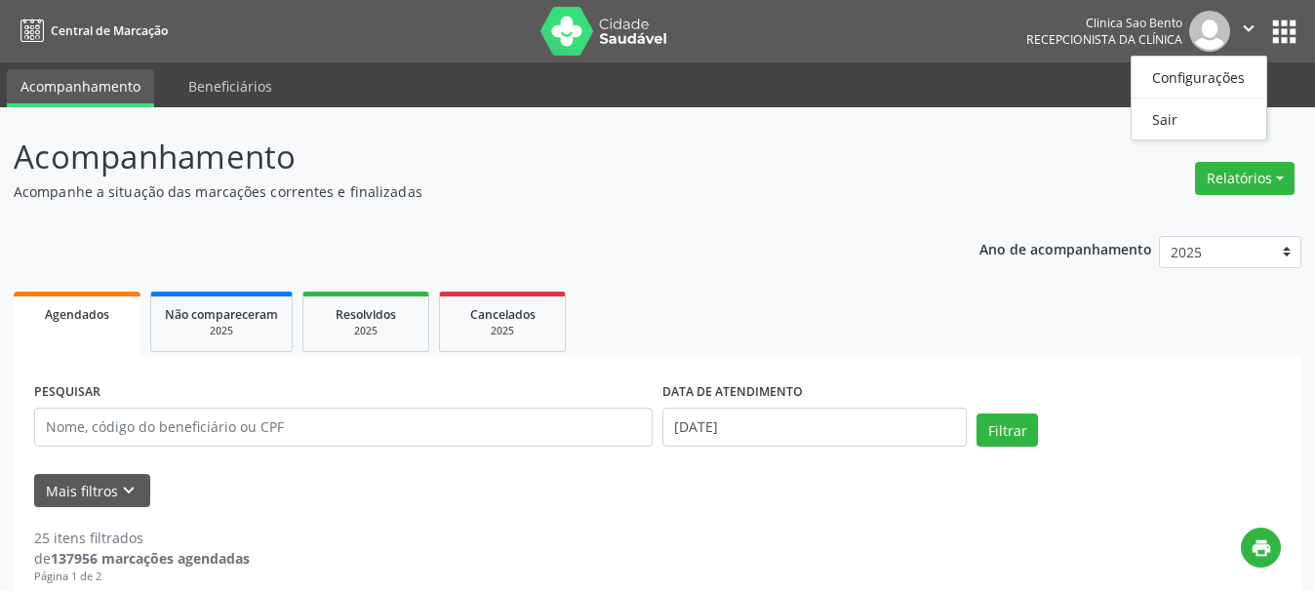  I want to click on button: Mais filtroskeyboard_arrow_down, so click(92, 491).